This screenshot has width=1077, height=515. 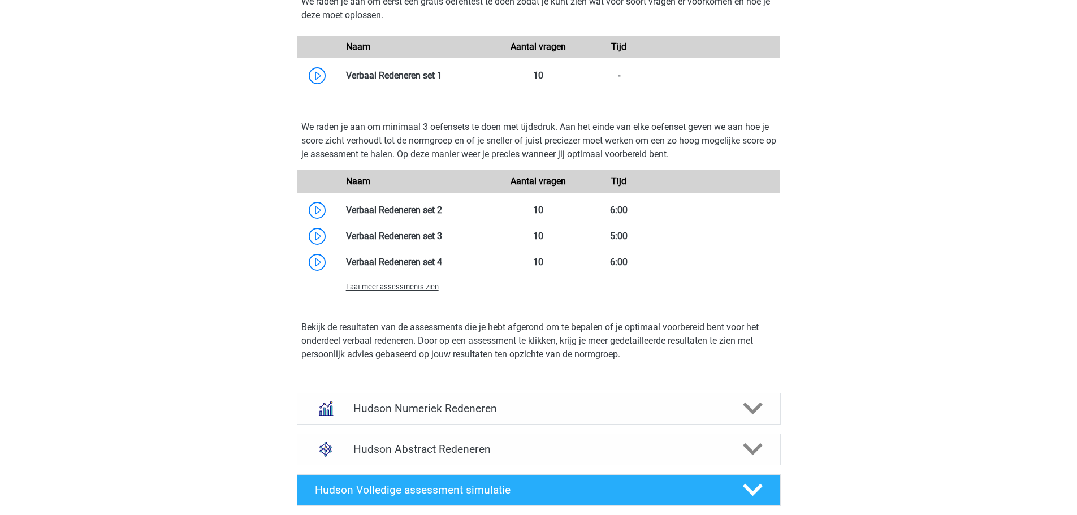 What do you see at coordinates (539, 409) in the screenshot?
I see `a: numeriek redeneren Hudson Numeriek Redeneren` at bounding box center [539, 409].